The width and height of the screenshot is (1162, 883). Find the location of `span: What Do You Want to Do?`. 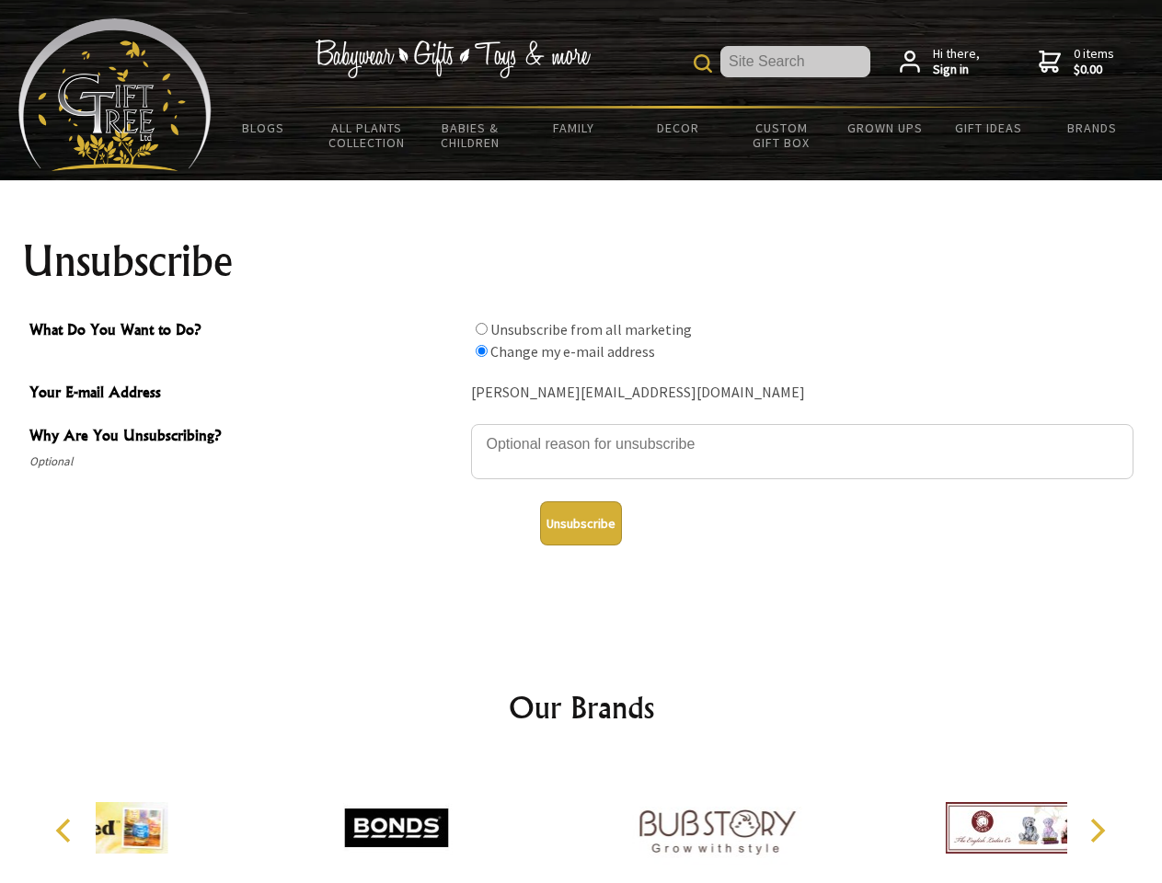

span: What Do You Want to Do? is located at coordinates (246, 331).